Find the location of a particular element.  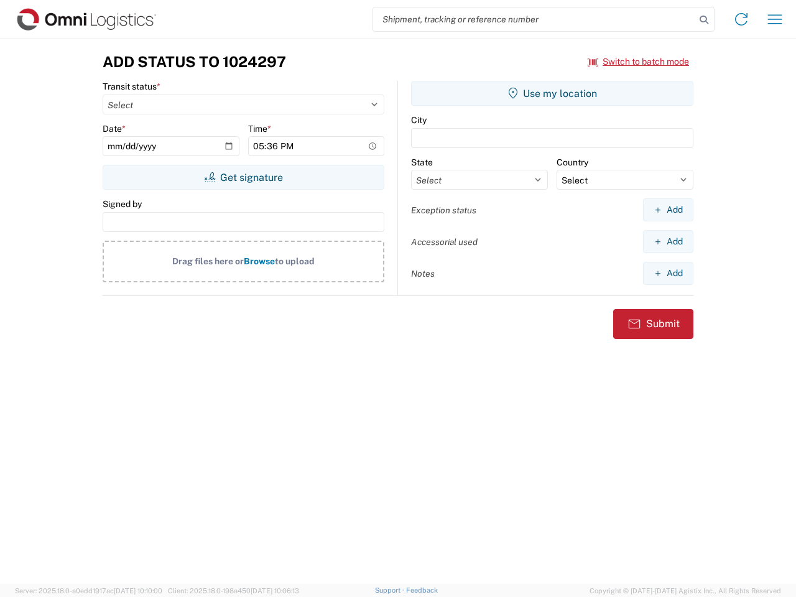

h3: Add Status to 1024297 is located at coordinates (194, 62).